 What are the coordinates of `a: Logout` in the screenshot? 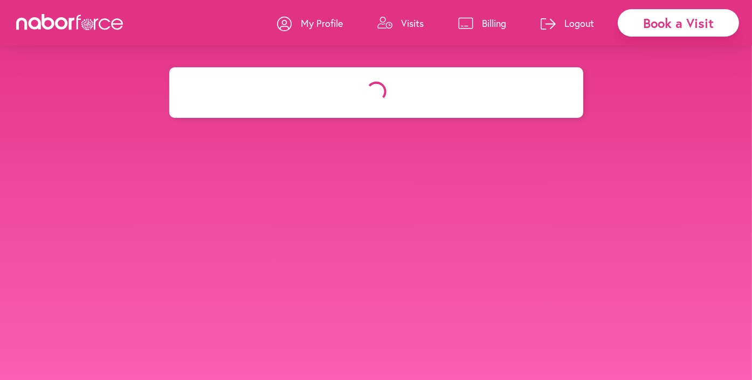 It's located at (567, 23).